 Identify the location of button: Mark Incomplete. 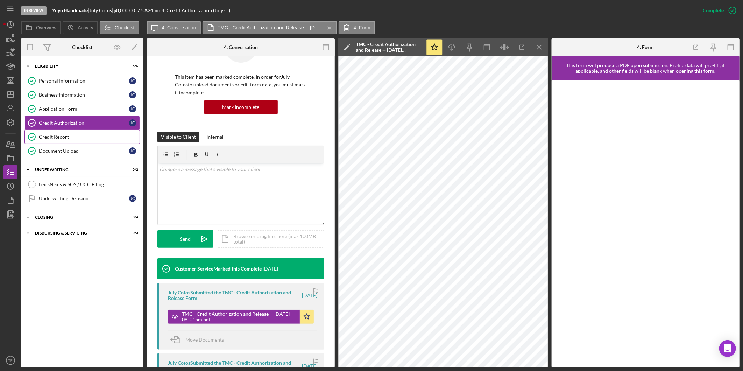
(241, 107).